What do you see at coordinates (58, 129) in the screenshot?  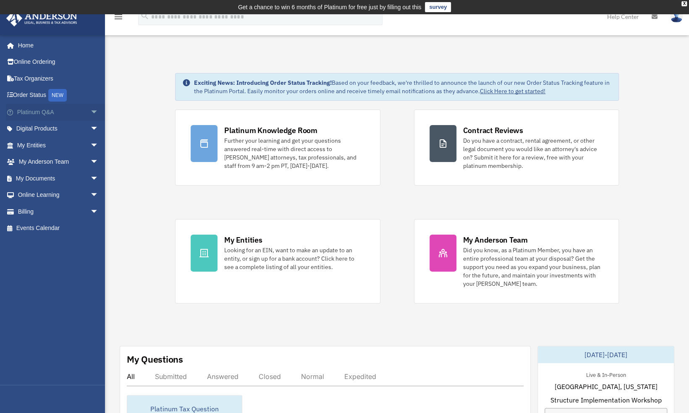 I see `a: Digital Productsarrow_drop_down` at bounding box center [58, 129].